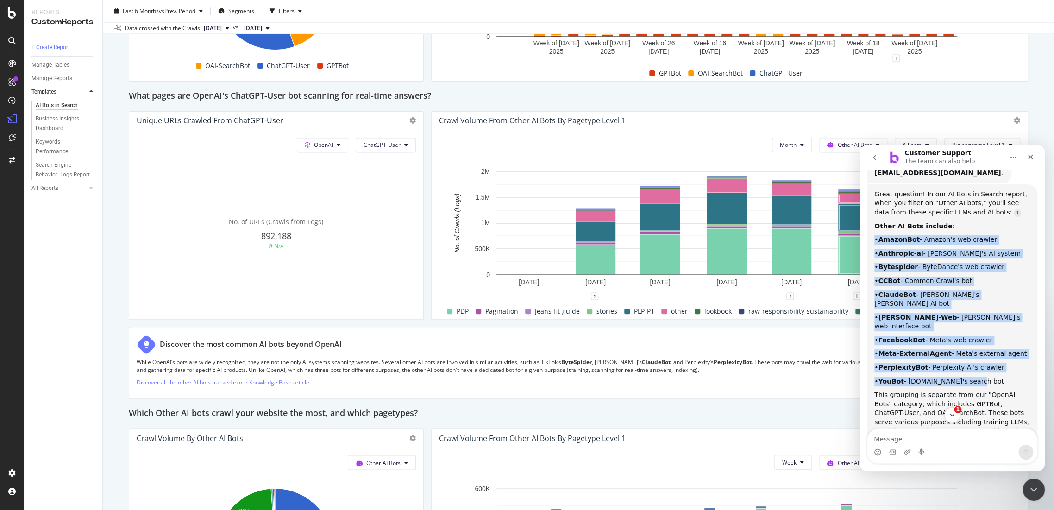  What do you see at coordinates (643, 311) in the screenshot?
I see `span: PLP-P1` at bounding box center [643, 311].